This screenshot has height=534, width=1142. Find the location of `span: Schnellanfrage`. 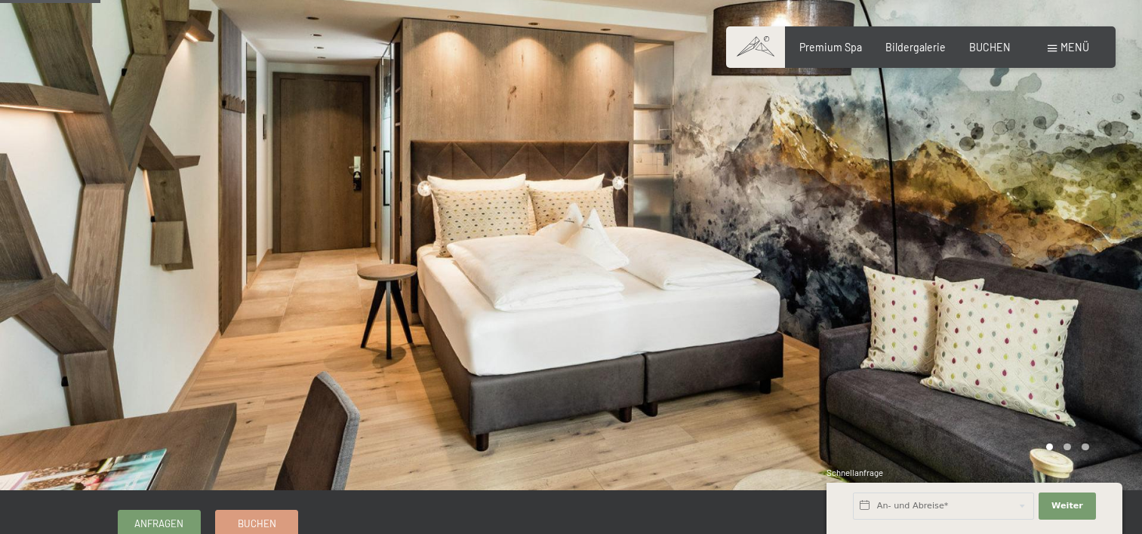

span: Schnellanfrage is located at coordinates (854, 472).